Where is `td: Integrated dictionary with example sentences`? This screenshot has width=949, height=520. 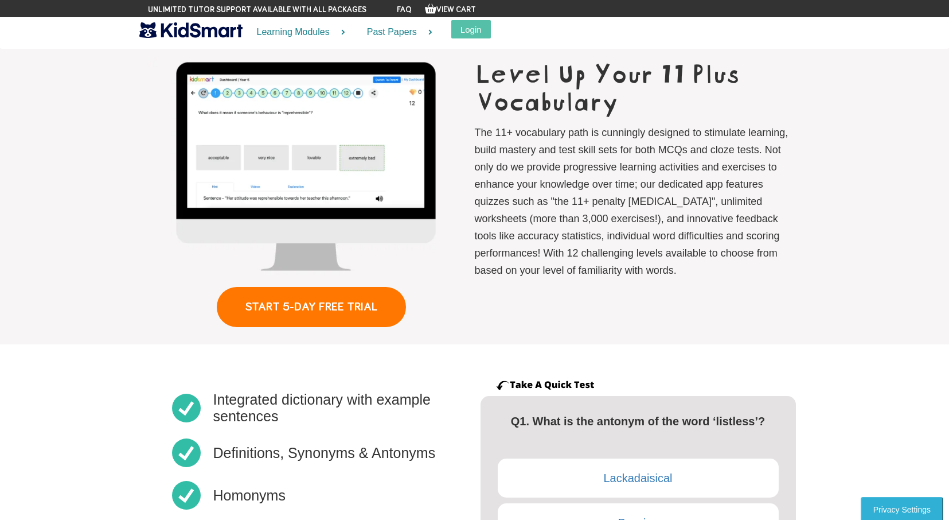 td: Integrated dictionary with example sentences is located at coordinates (328, 408).